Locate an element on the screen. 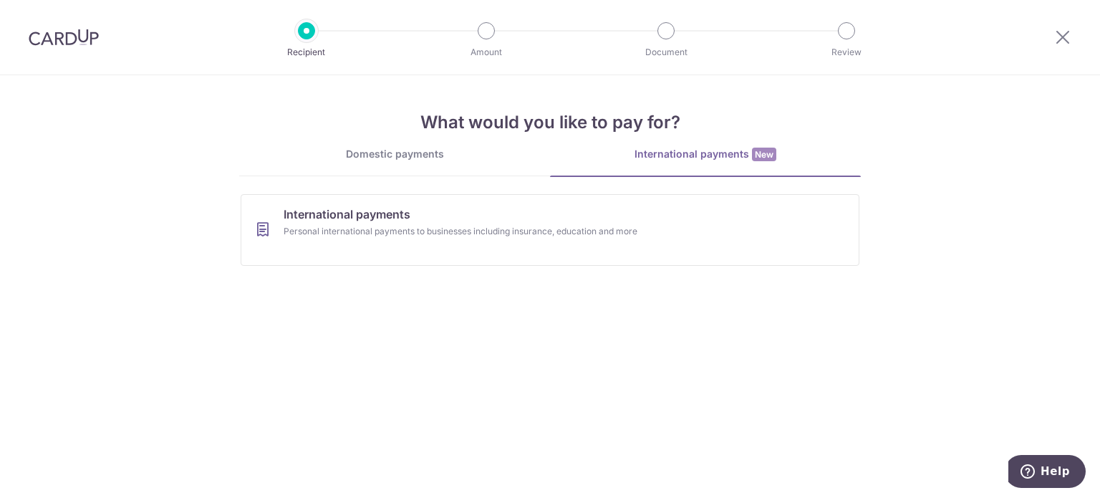  div: Domestic payments is located at coordinates (395, 154).